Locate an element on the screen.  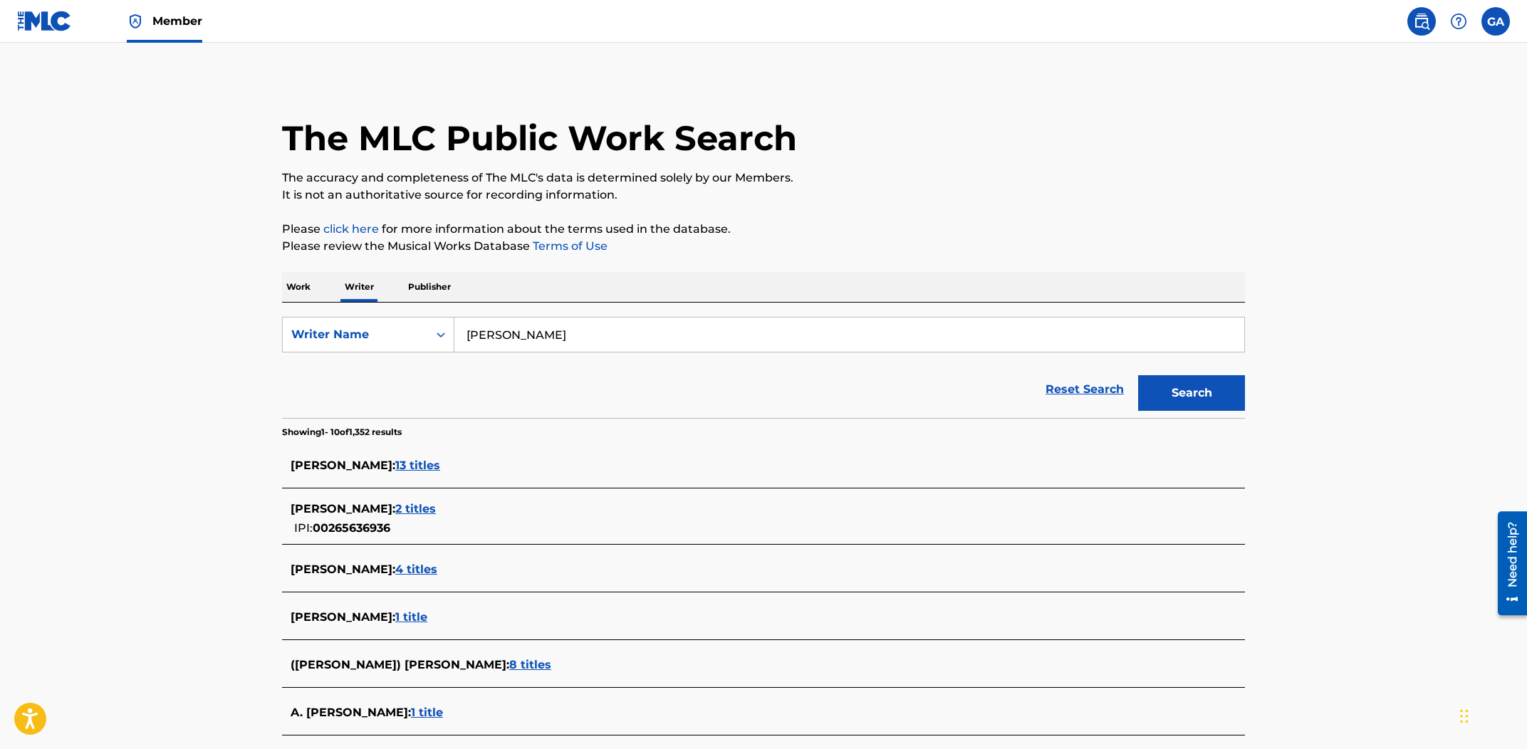
img: MLC Logo is located at coordinates (44, 21).